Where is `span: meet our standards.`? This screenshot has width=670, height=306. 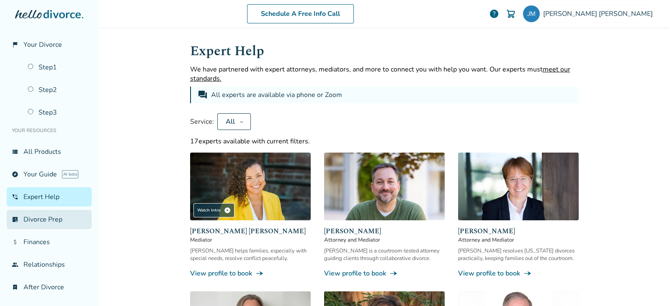
span: meet our standards. is located at coordinates (380, 74).